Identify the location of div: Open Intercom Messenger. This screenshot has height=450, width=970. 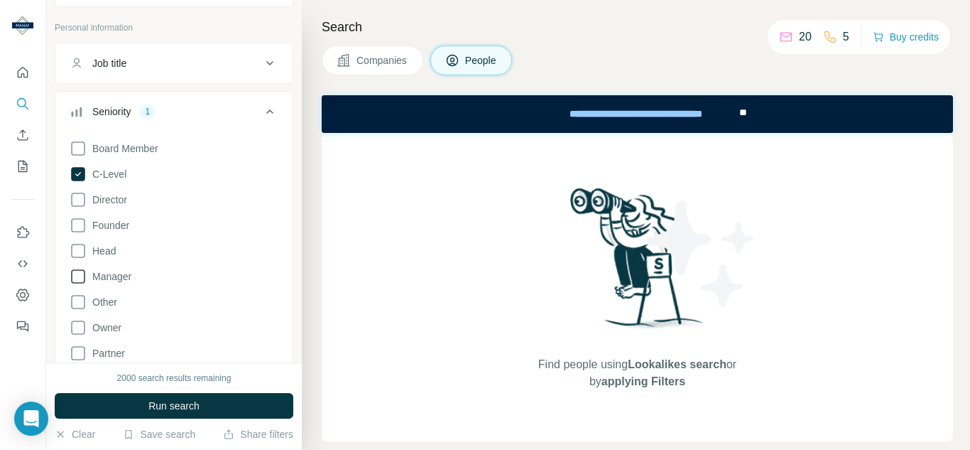
(31, 418).